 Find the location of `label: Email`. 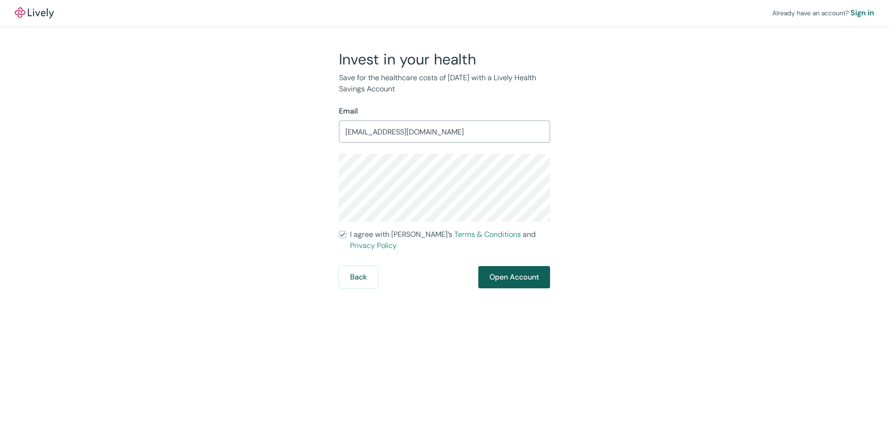

label: Email is located at coordinates (348, 111).